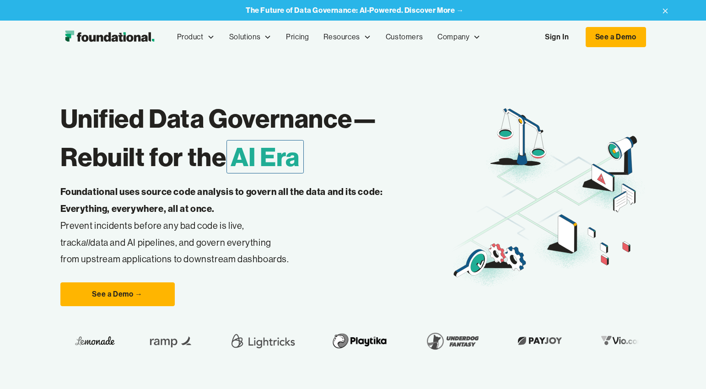 The height and width of the screenshot is (389, 706). I want to click on img: Lemonade, so click(92, 340).